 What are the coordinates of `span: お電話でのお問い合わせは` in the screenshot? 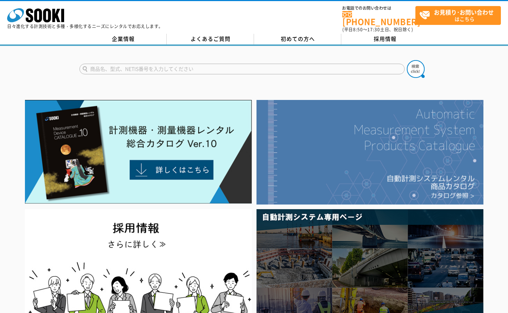 It's located at (379, 8).